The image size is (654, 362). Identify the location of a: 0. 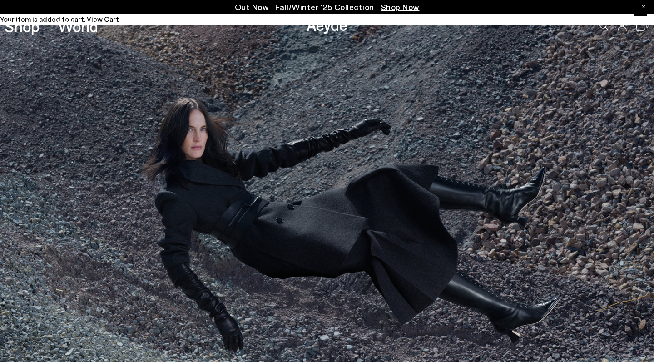
(640, 26).